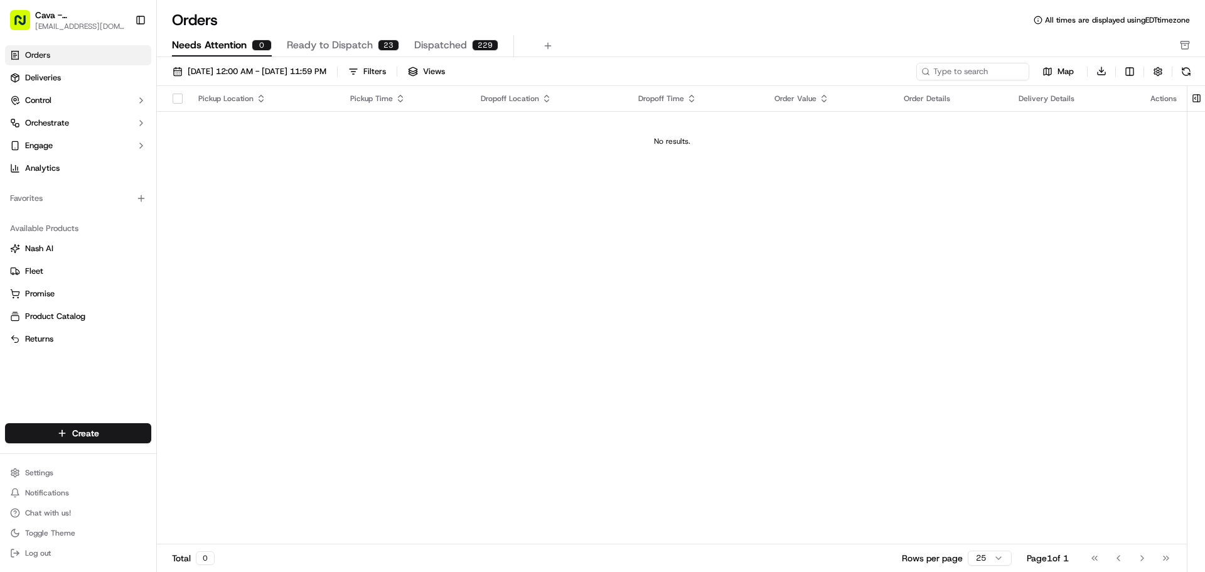  I want to click on span: Control, so click(38, 100).